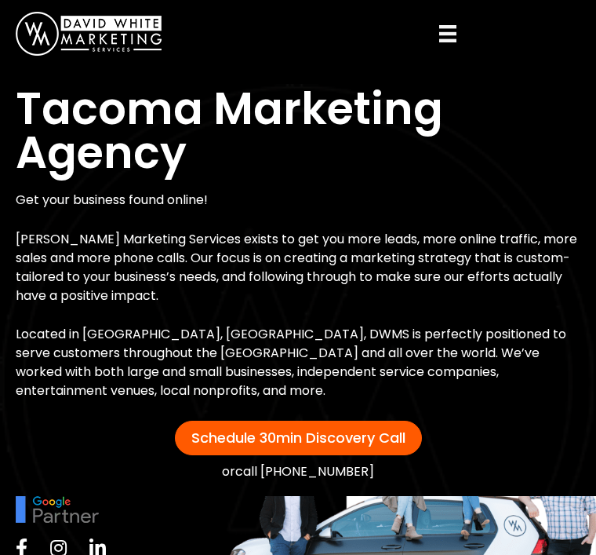  Describe the element at coordinates (298, 200) in the screenshot. I see `p: Get your business found online!` at that location.